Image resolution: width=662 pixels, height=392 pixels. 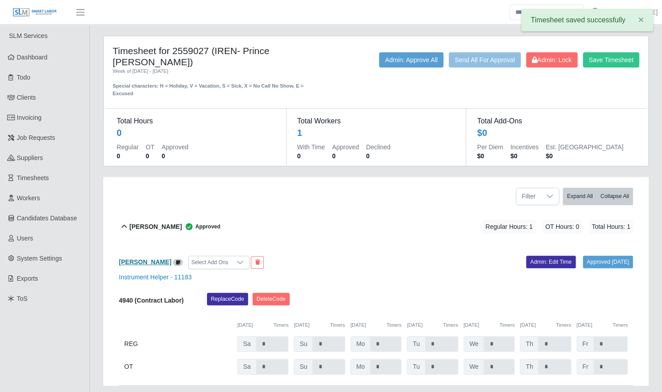 What do you see at coordinates (615, 196) in the screenshot?
I see `button: Collapse All` at bounding box center [615, 196].